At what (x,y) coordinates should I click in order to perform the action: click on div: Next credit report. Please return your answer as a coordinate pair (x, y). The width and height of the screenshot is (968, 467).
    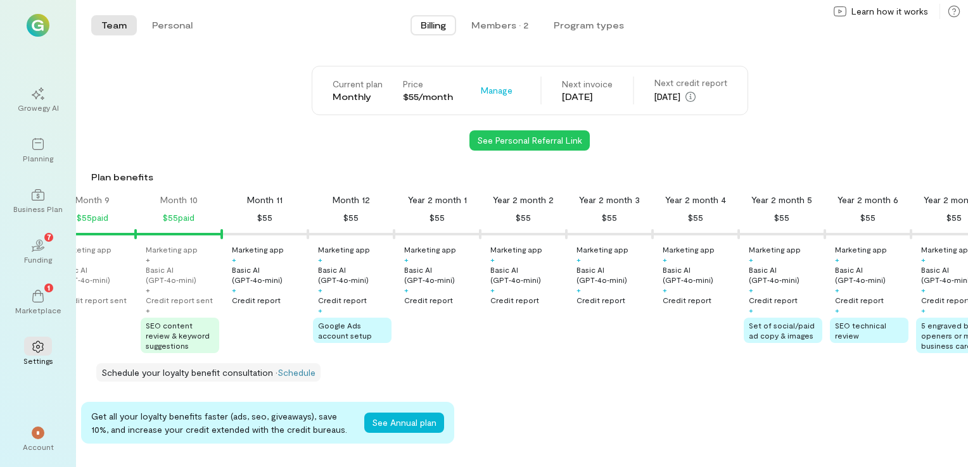
    Looking at the image, I should click on (690, 83).